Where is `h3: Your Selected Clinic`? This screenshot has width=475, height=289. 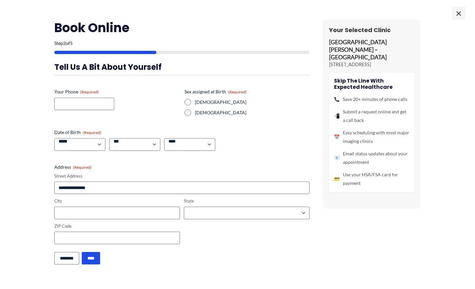
h3: Your Selected Clinic is located at coordinates (372, 30).